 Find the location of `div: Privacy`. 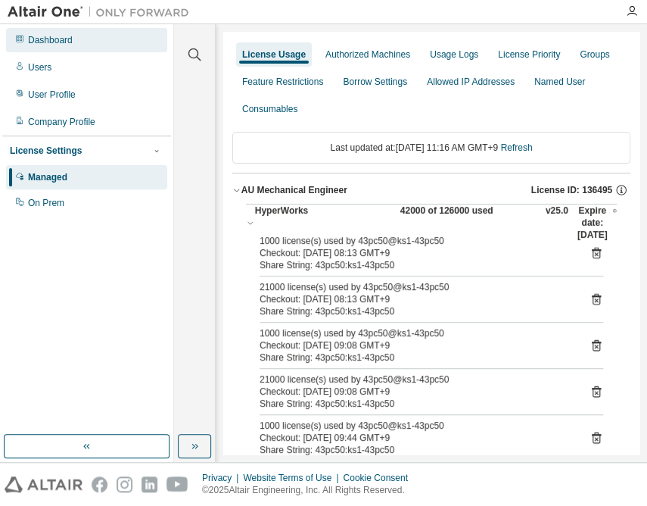

div: Privacy is located at coordinates (223, 478).